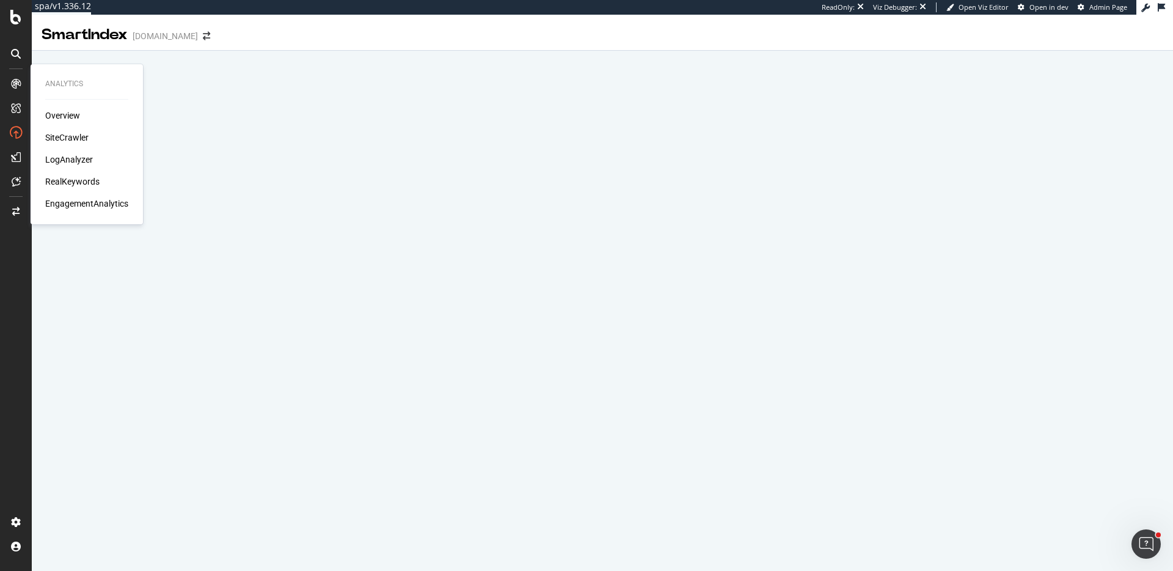 This screenshot has width=1173, height=571. Describe the element at coordinates (978, 7) in the screenshot. I see `a: Open Viz Editor` at that location.